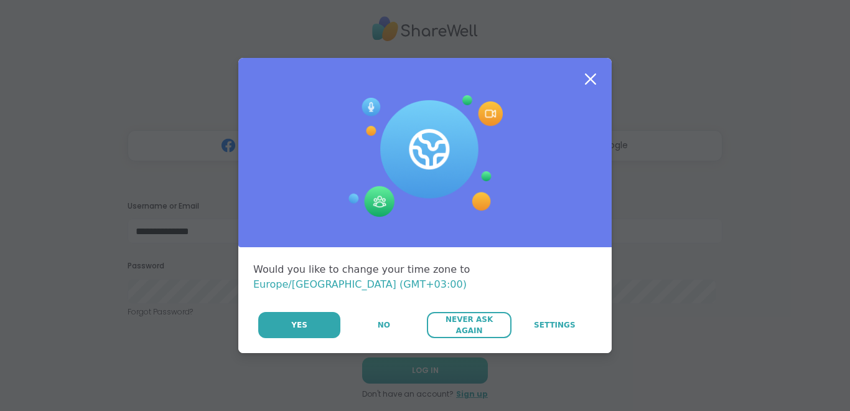  I want to click on div: Would you like to change your time zone to, so click(425, 277).